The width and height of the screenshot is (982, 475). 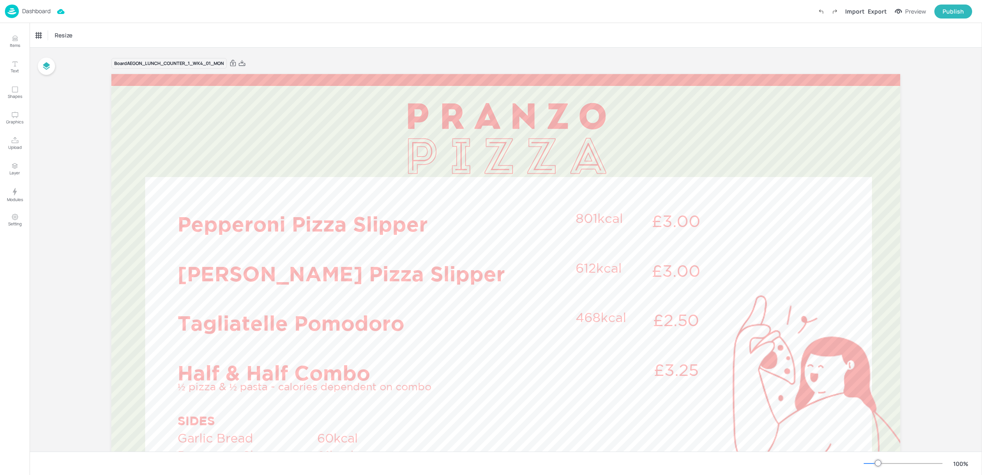 What do you see at coordinates (855, 11) in the screenshot?
I see `div: Import` at bounding box center [855, 11].